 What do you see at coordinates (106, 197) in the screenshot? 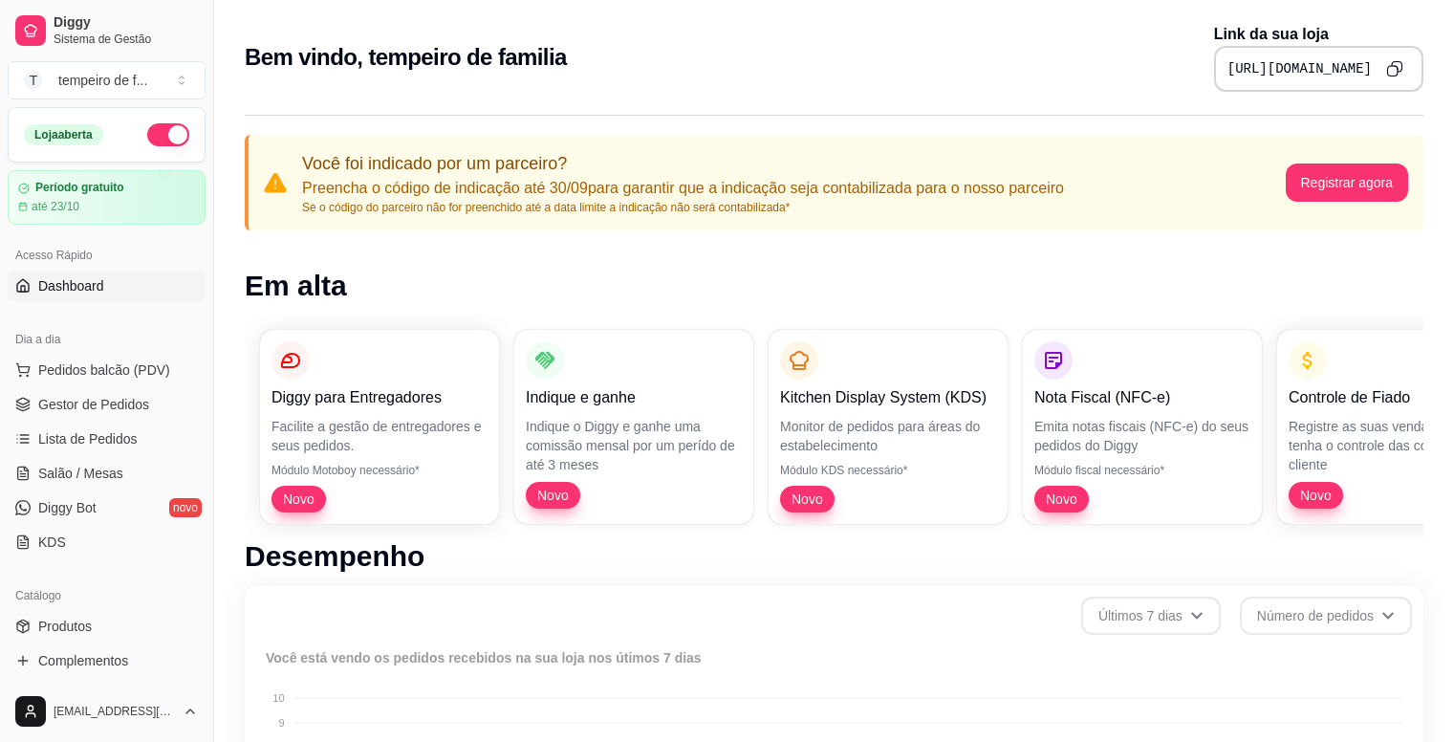
I see `a: Período gratuitoaté 23/10` at bounding box center [106, 197].